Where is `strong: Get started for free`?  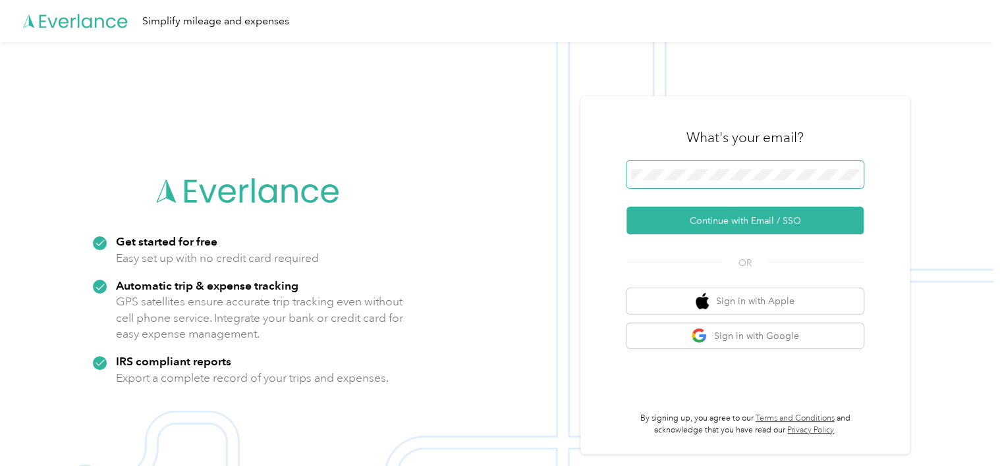
strong: Get started for free is located at coordinates (167, 241).